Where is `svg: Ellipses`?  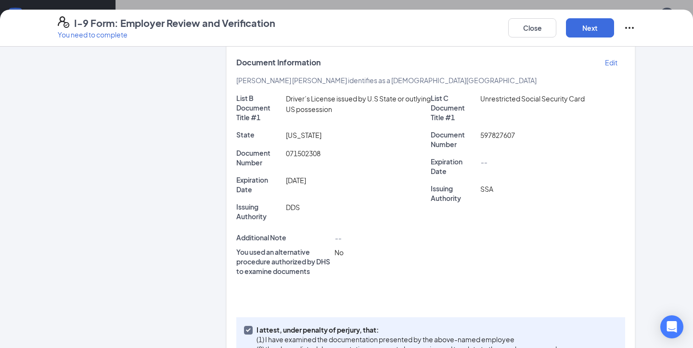
svg: Ellipses is located at coordinates (629, 28).